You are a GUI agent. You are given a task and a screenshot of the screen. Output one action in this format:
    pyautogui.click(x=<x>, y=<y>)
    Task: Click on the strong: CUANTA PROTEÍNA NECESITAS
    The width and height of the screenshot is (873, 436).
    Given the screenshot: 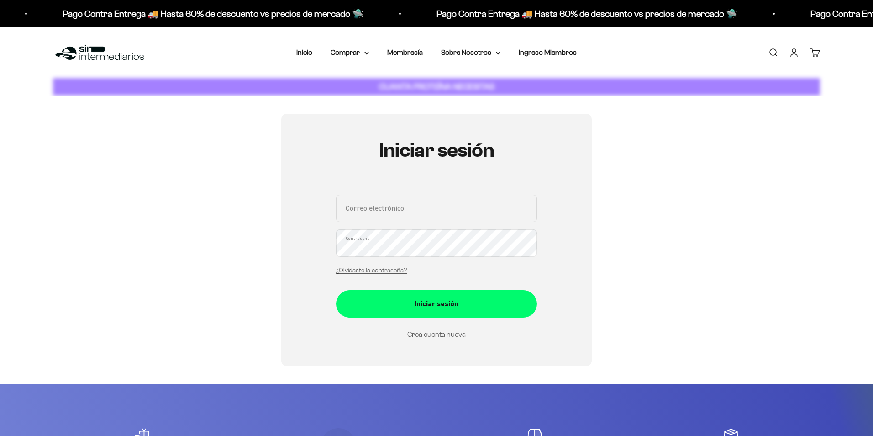 What is the action you would take?
    pyautogui.click(x=437, y=86)
    